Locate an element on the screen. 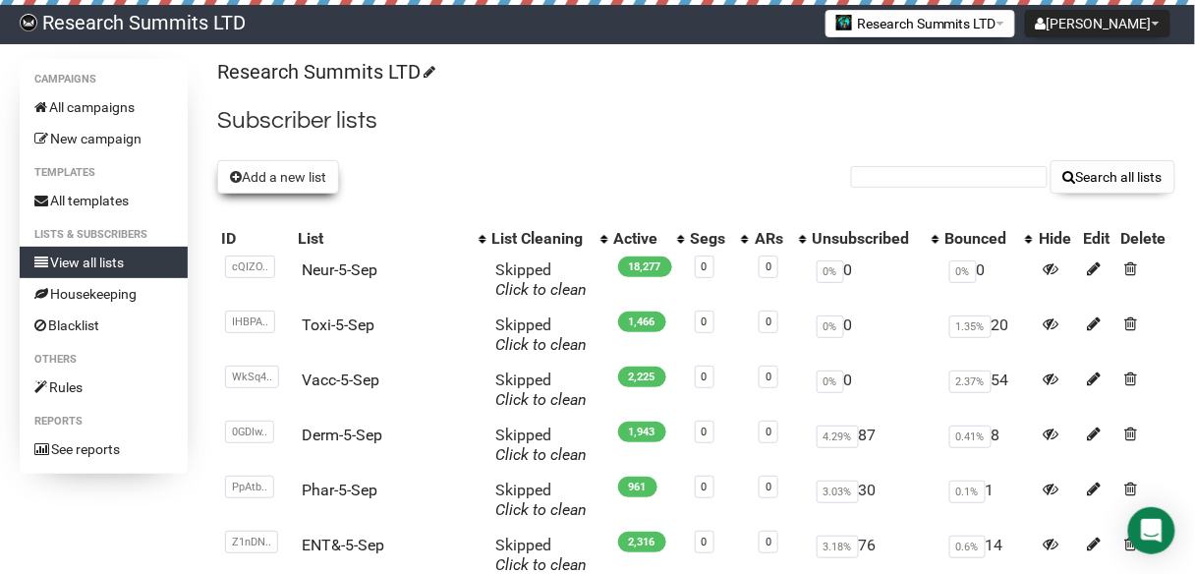 The height and width of the screenshot is (574, 1195). th: Bounced: No sort applied, activate to apply an ascending sort is located at coordinates (989, 239).